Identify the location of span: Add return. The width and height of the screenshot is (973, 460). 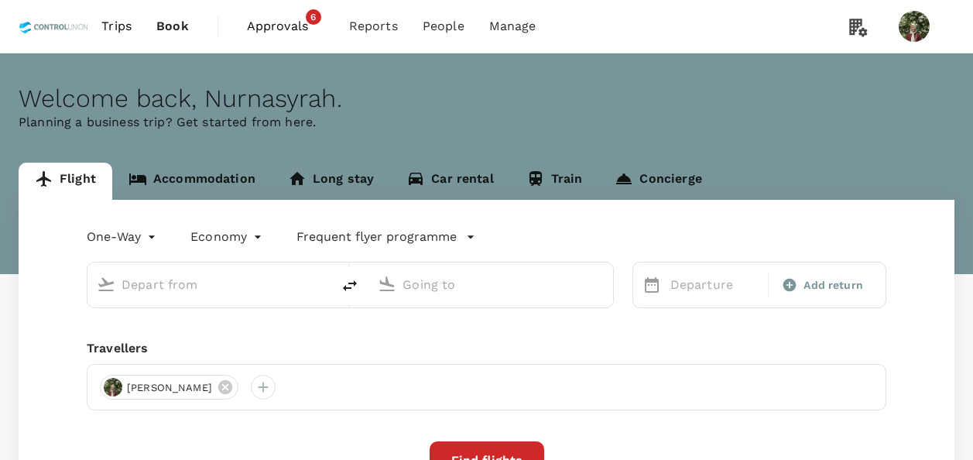
(833, 285).